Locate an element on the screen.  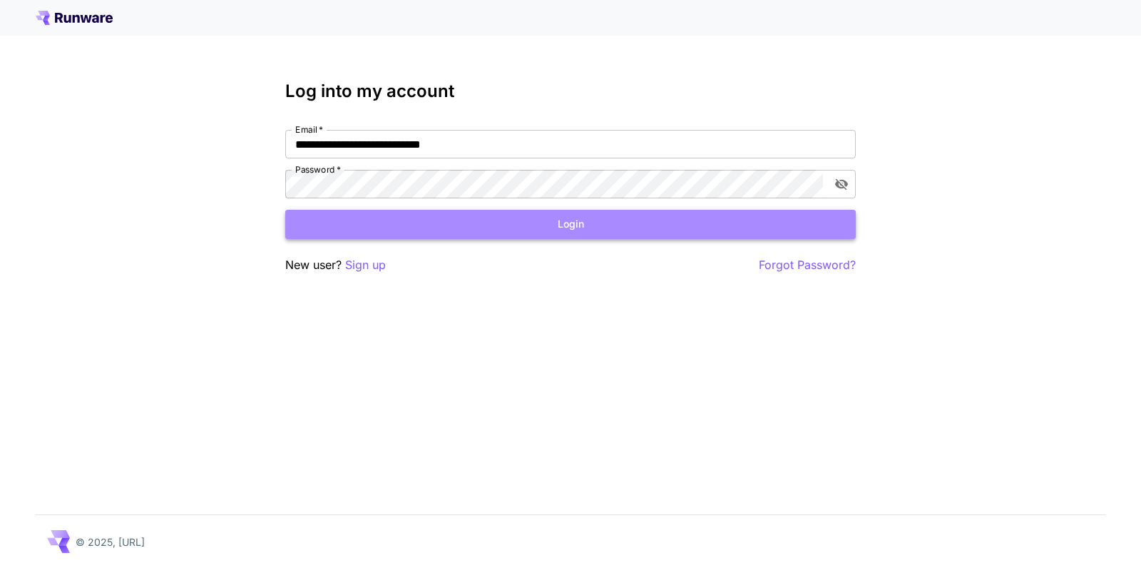
h3: Log into my account is located at coordinates (570, 91).